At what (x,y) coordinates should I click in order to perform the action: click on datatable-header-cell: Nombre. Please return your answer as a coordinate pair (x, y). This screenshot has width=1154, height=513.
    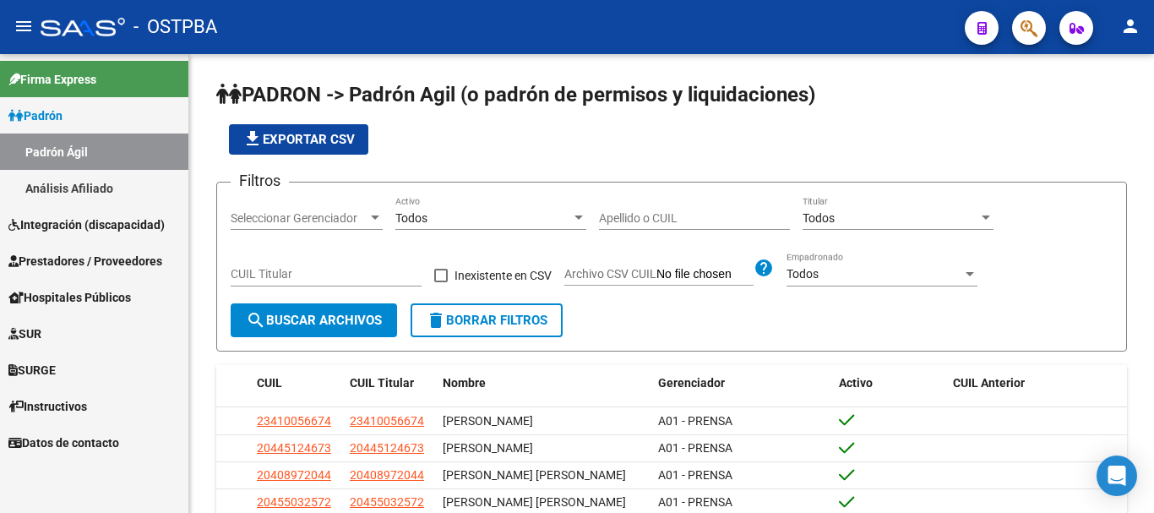
    Looking at the image, I should click on (543, 383).